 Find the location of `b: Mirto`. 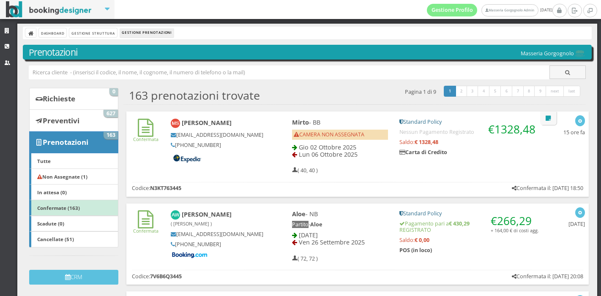

b: Mirto is located at coordinates (301, 122).